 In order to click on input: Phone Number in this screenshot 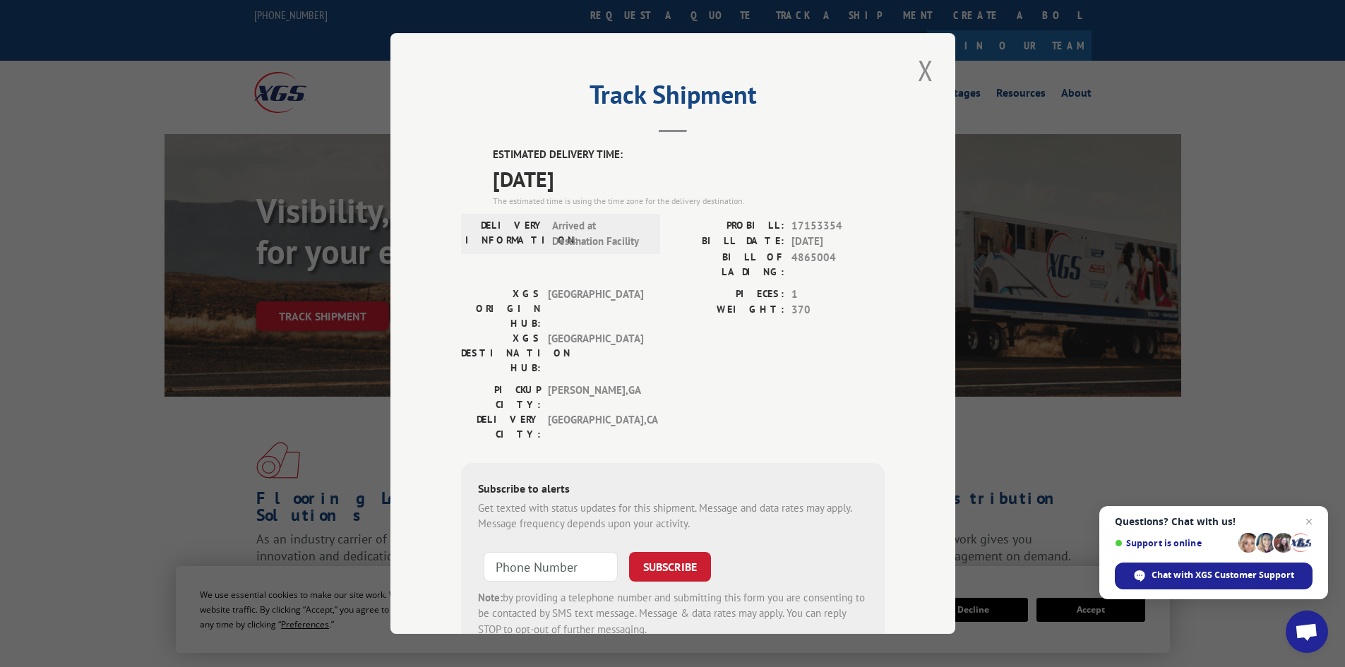, I will do `click(551, 567)`.